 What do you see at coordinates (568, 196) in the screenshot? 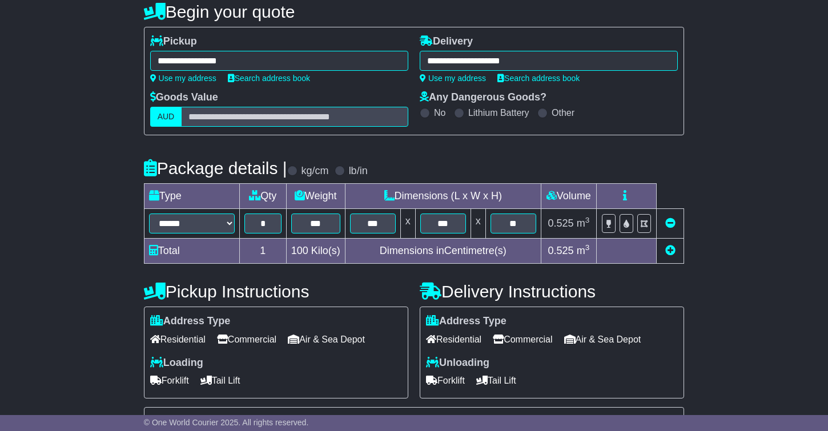
I see `td: Volume` at bounding box center [568, 196].